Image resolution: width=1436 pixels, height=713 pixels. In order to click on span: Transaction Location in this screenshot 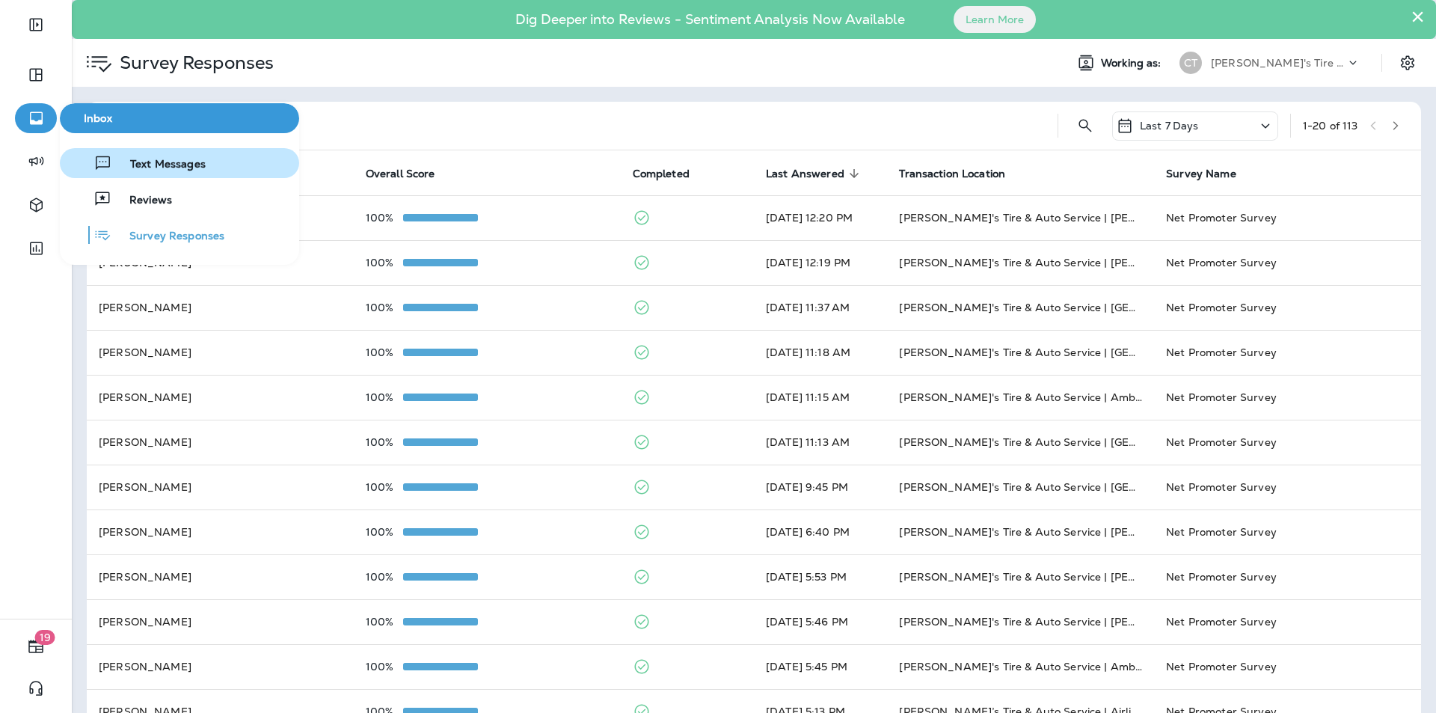, I will do `click(952, 174)`.